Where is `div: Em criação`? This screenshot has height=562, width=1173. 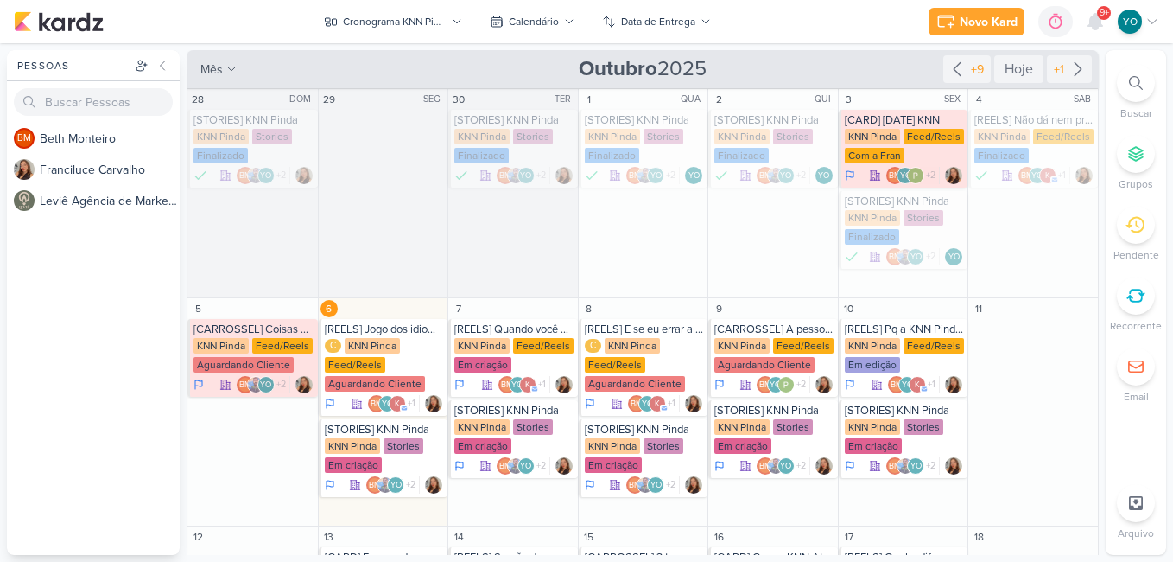 div: Em criação is located at coordinates (483, 365).